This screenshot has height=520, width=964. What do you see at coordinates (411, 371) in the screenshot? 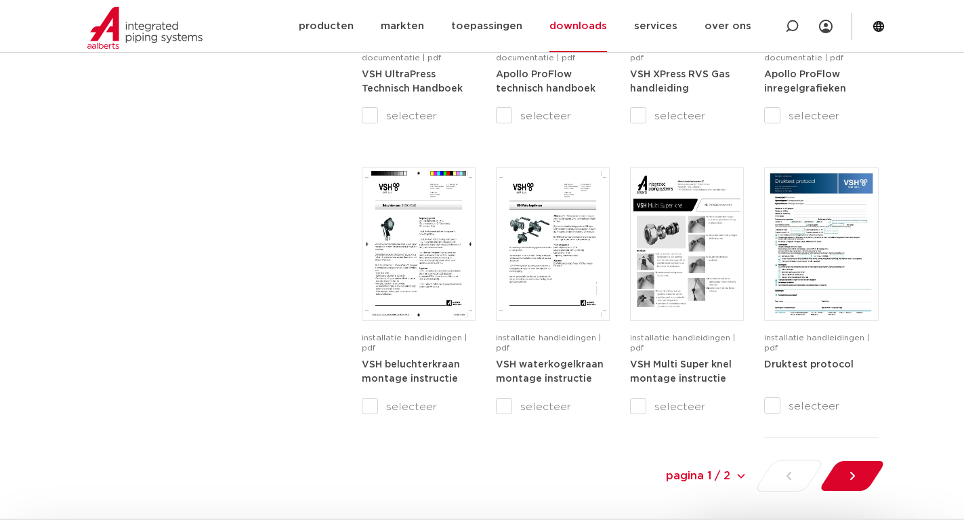
I see `a: VSH beluchterkraan montage instructie` at bounding box center [411, 371].